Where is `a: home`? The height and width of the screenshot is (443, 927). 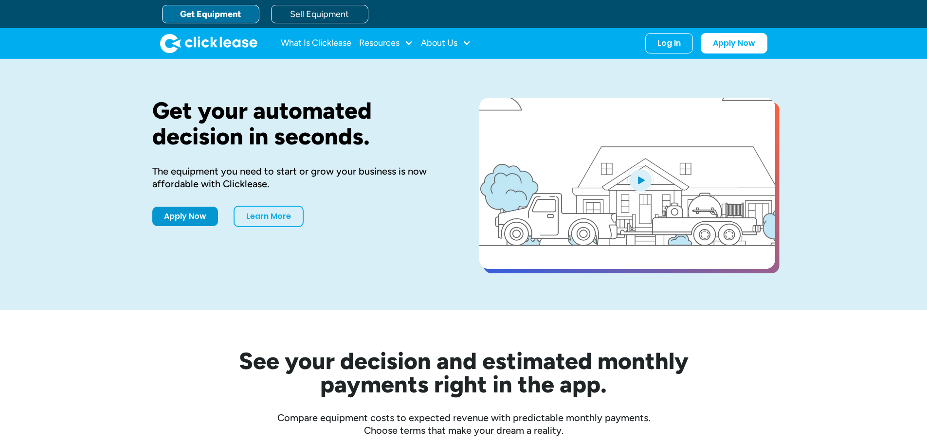
a: home is located at coordinates (209, 43).